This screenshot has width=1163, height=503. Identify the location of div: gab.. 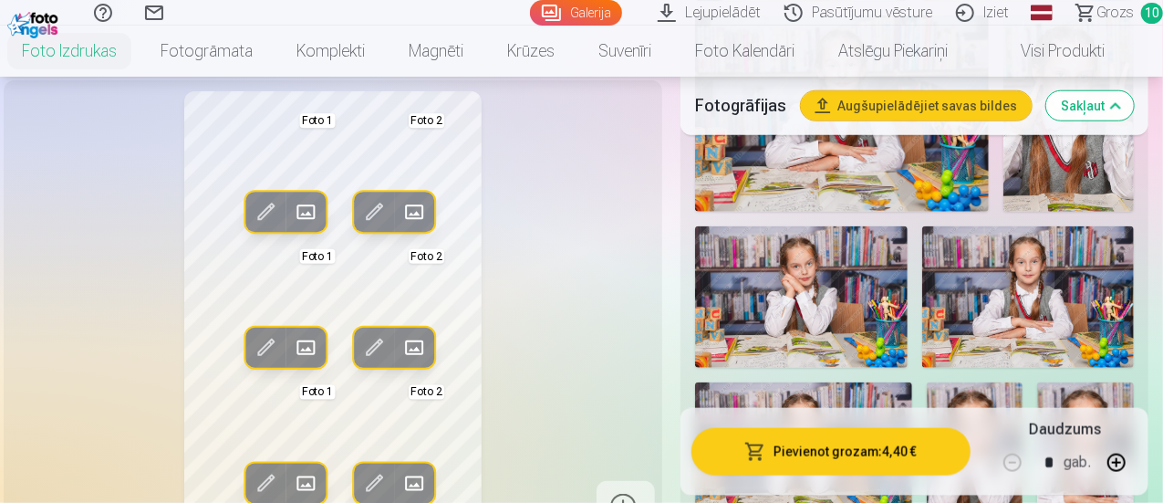
(1077, 462).